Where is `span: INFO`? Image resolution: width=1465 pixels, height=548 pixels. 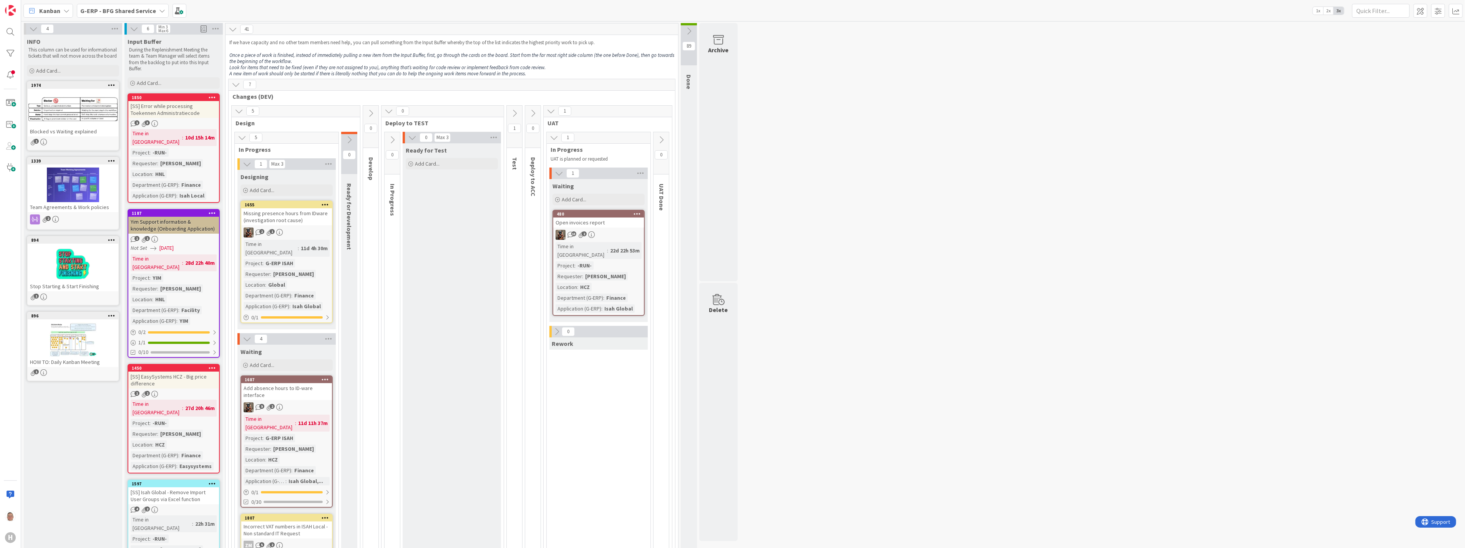
span: INFO is located at coordinates (33, 42).